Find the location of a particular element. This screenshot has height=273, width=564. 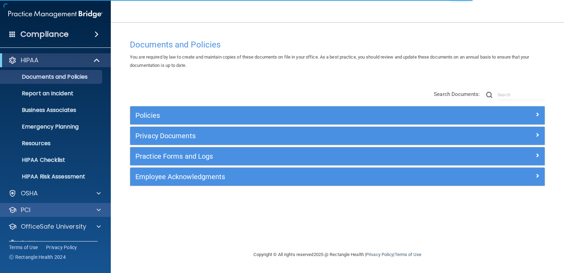

h4: Compliance is located at coordinates (44, 34).